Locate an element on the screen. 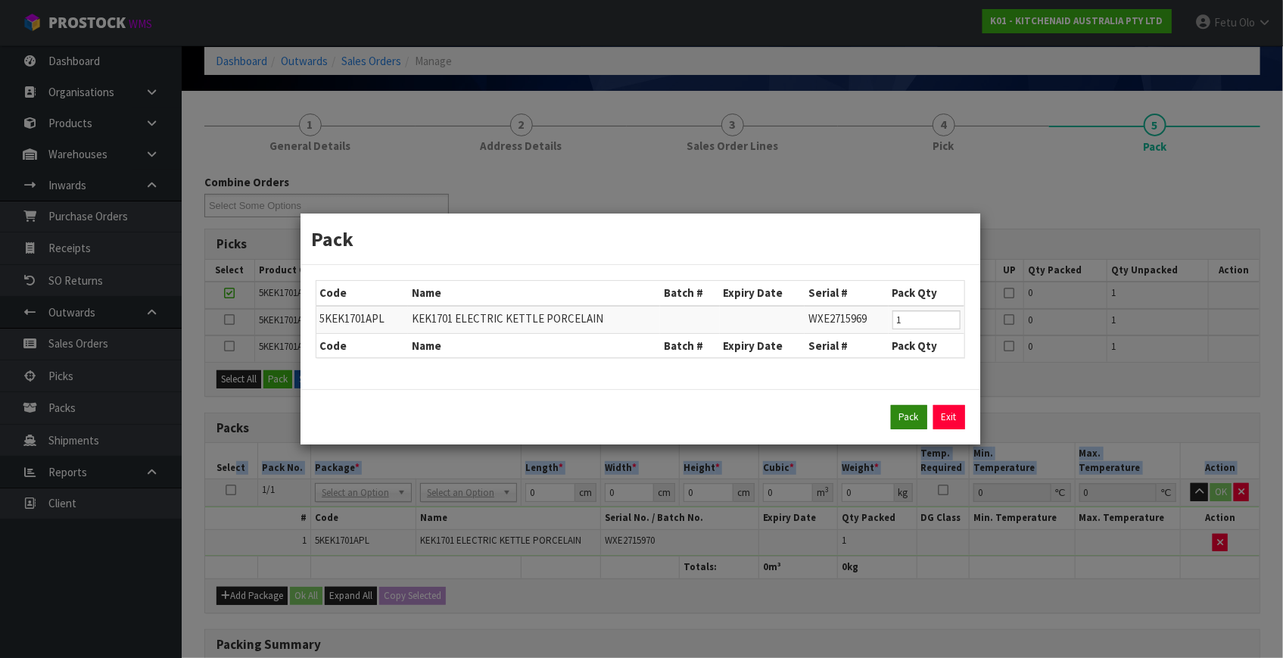  span: 5KEK1701APL is located at coordinates (353, 318).